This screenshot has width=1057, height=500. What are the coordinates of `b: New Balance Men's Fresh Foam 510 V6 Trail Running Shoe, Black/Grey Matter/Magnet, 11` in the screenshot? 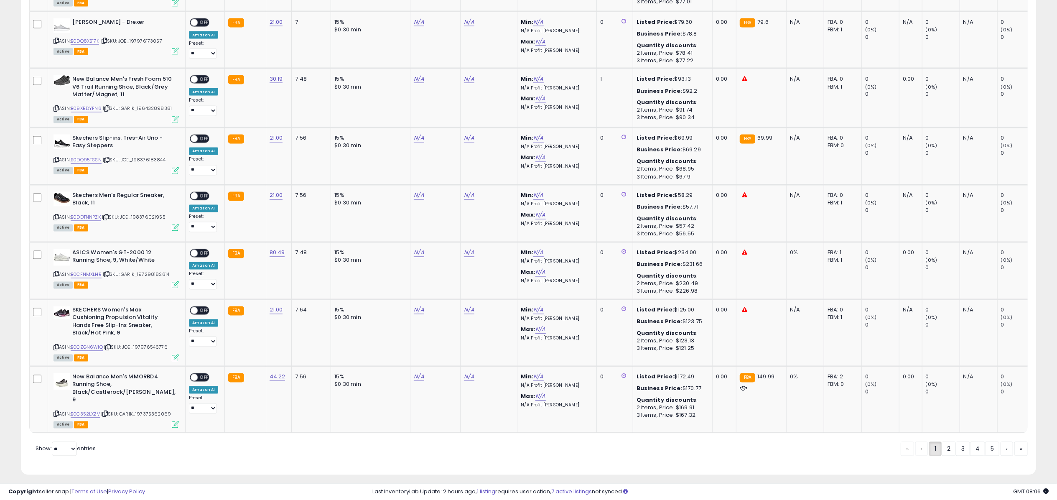 It's located at (123, 88).